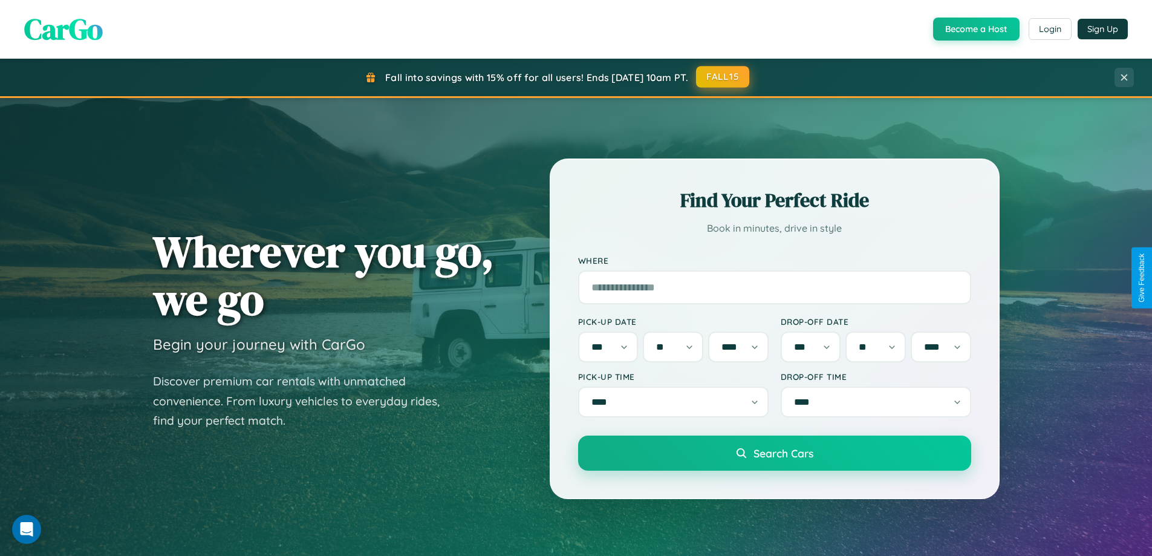 The image size is (1152, 556). Describe the element at coordinates (976, 29) in the screenshot. I see `button: Become a Host` at that location.